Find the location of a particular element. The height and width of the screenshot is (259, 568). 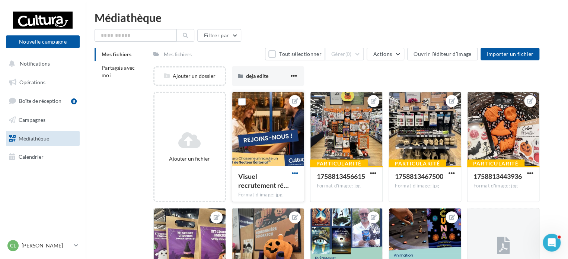

a: Campagnes is located at coordinates (43, 120).